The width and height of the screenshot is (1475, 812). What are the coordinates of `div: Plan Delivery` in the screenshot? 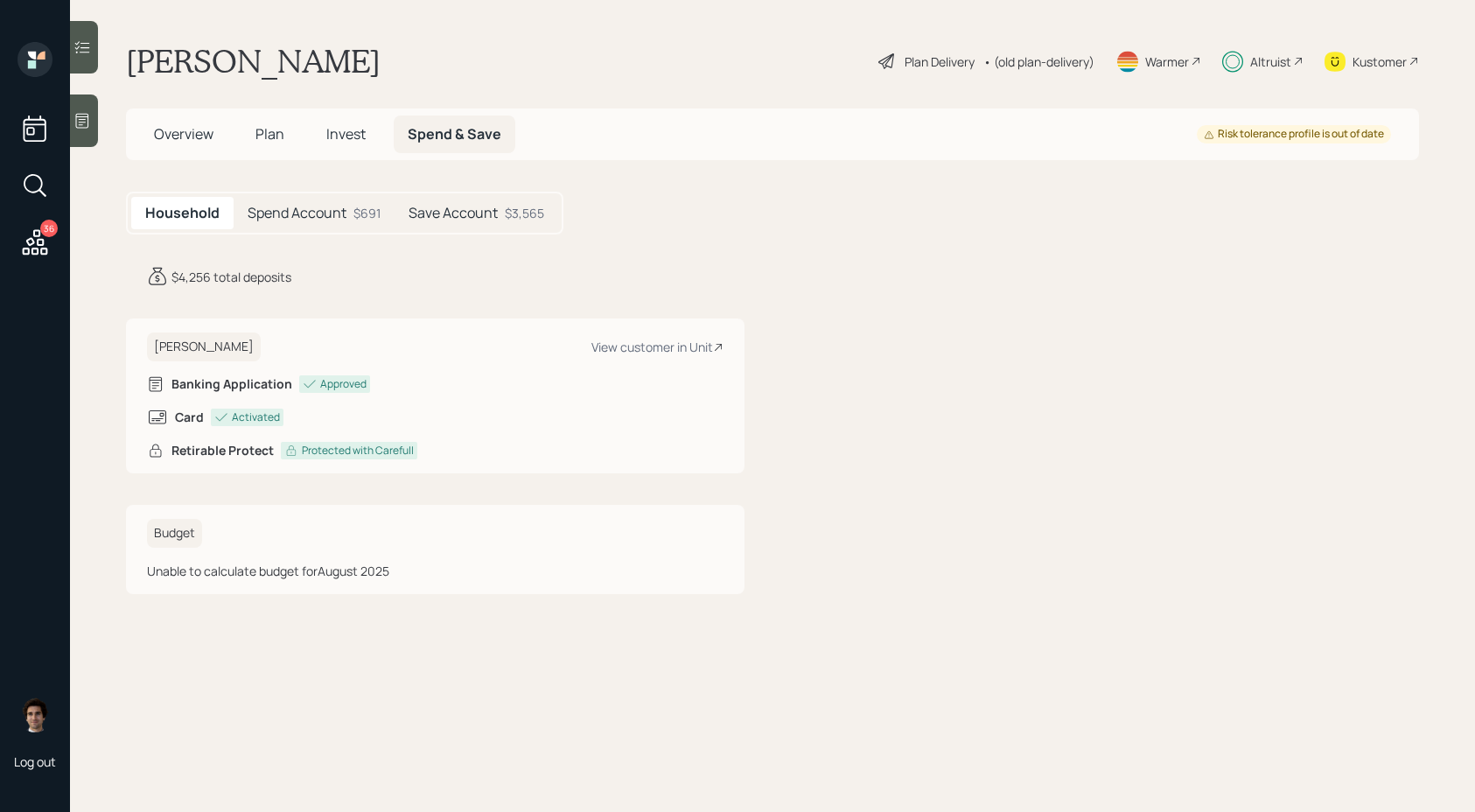 It's located at (939, 61).